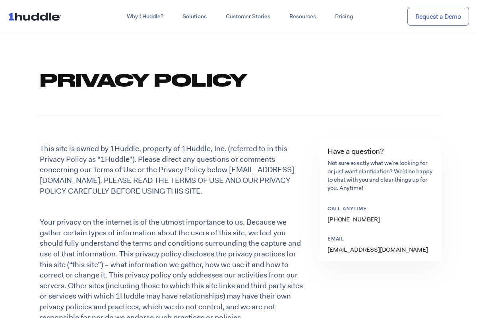 The height and width of the screenshot is (318, 477). I want to click on h1: Privacy Policy, so click(237, 80).